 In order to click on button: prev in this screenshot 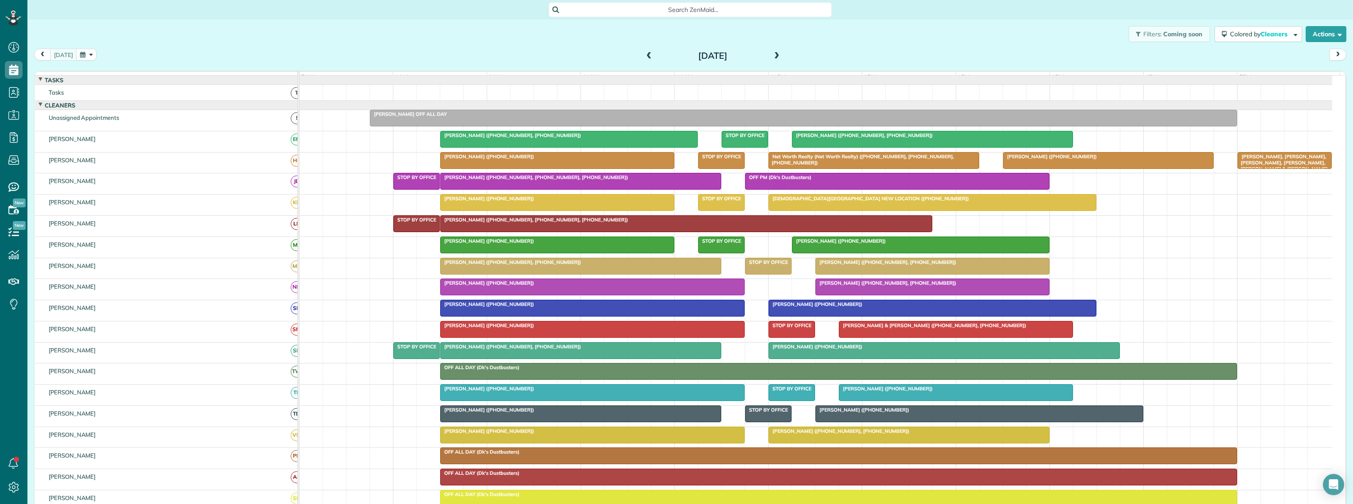, I will do `click(42, 54)`.